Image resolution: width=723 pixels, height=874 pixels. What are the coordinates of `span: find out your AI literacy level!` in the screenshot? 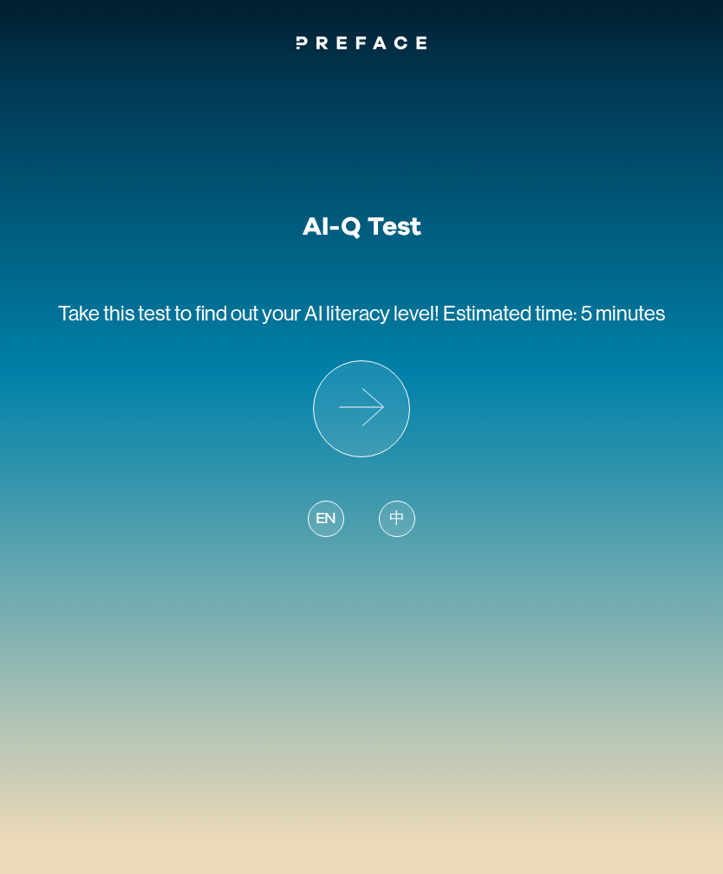 It's located at (317, 313).